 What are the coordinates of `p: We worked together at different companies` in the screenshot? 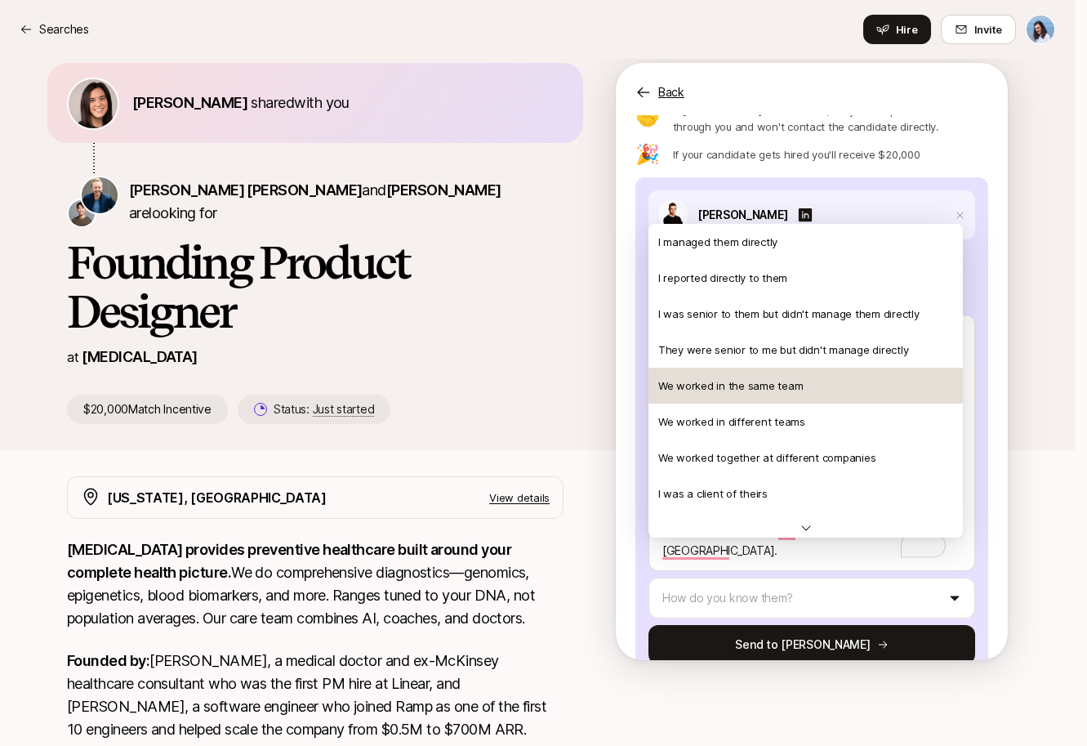 It's located at (767, 458).